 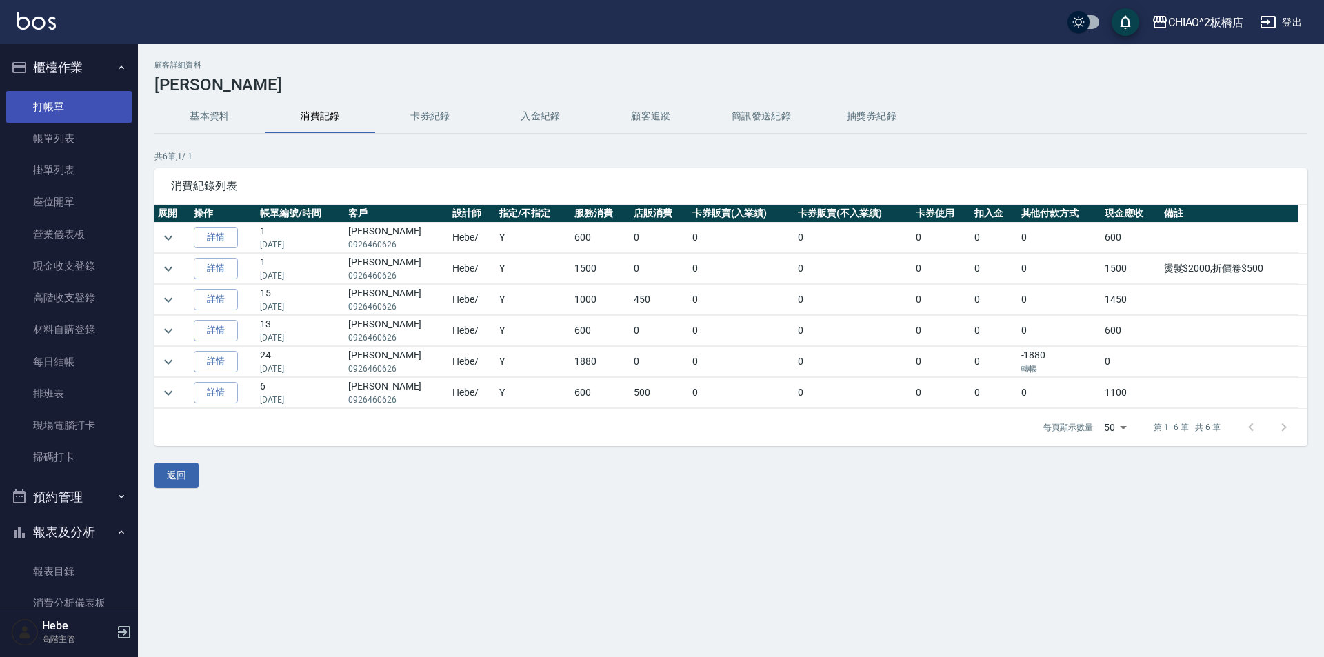 I want to click on a: 排班表, so click(x=69, y=394).